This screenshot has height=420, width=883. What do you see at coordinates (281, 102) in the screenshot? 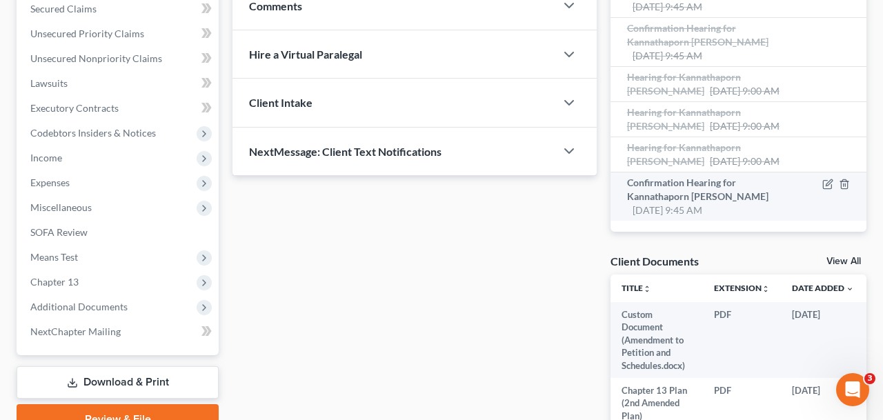
I see `span: Client Intake` at bounding box center [281, 102].